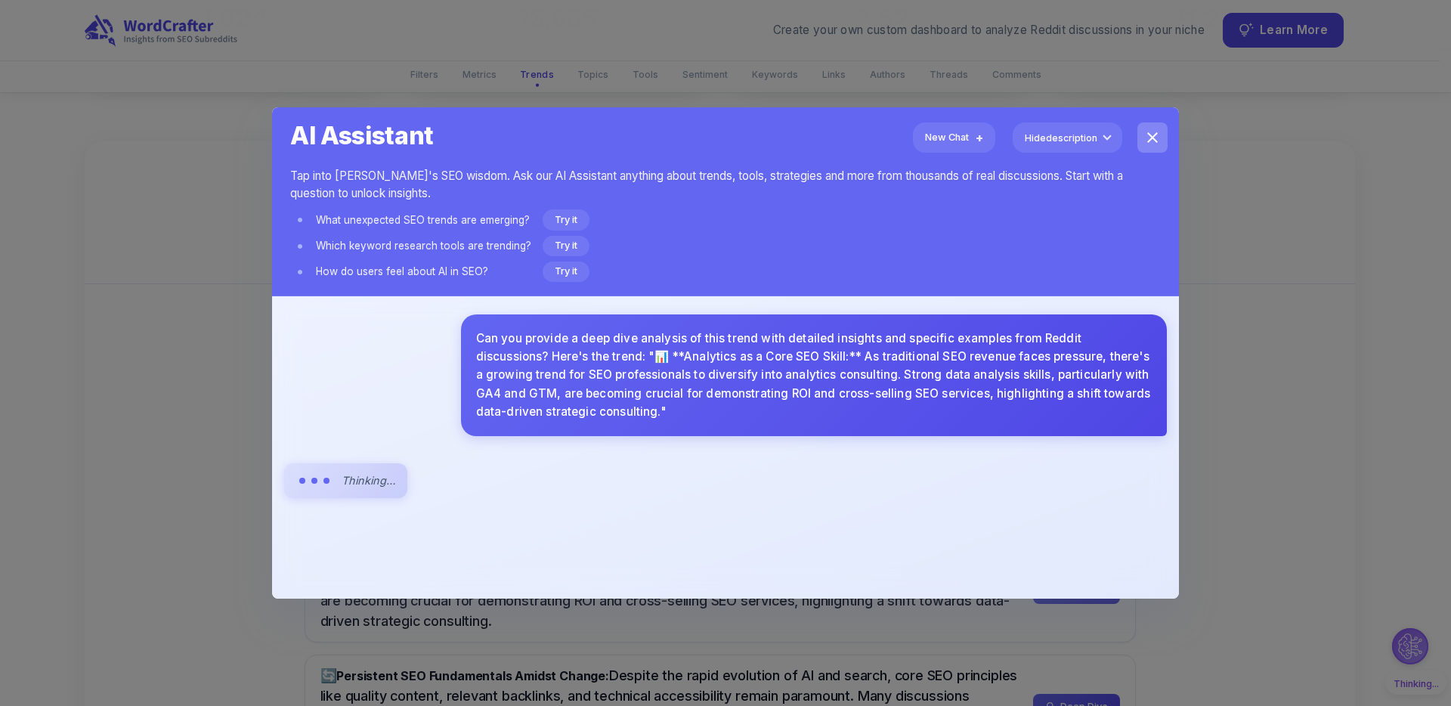 This screenshot has width=1451, height=706. What do you see at coordinates (814, 375) in the screenshot?
I see `p: Can you provide a deep dive analysis of this trend with detailed insights and specific examples f...` at bounding box center [814, 375].